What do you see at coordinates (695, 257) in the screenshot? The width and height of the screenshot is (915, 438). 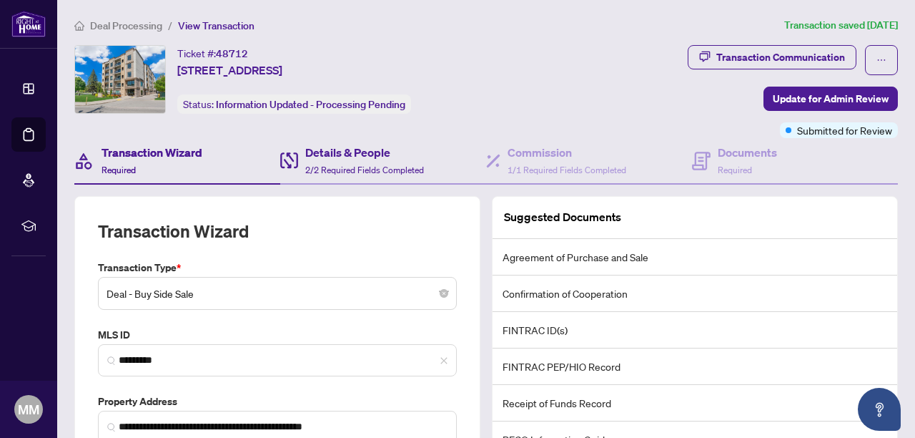 I see `li: Agreement of Purchase and Sale` at bounding box center [695, 257].